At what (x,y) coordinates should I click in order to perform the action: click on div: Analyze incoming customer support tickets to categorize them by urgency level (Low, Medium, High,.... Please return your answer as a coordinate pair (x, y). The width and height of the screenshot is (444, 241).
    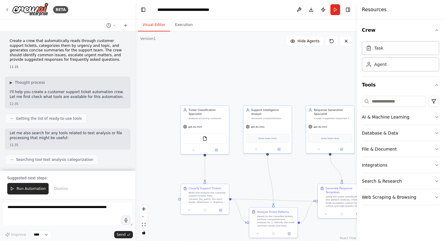
    Looking at the image, I should click on (207, 118).